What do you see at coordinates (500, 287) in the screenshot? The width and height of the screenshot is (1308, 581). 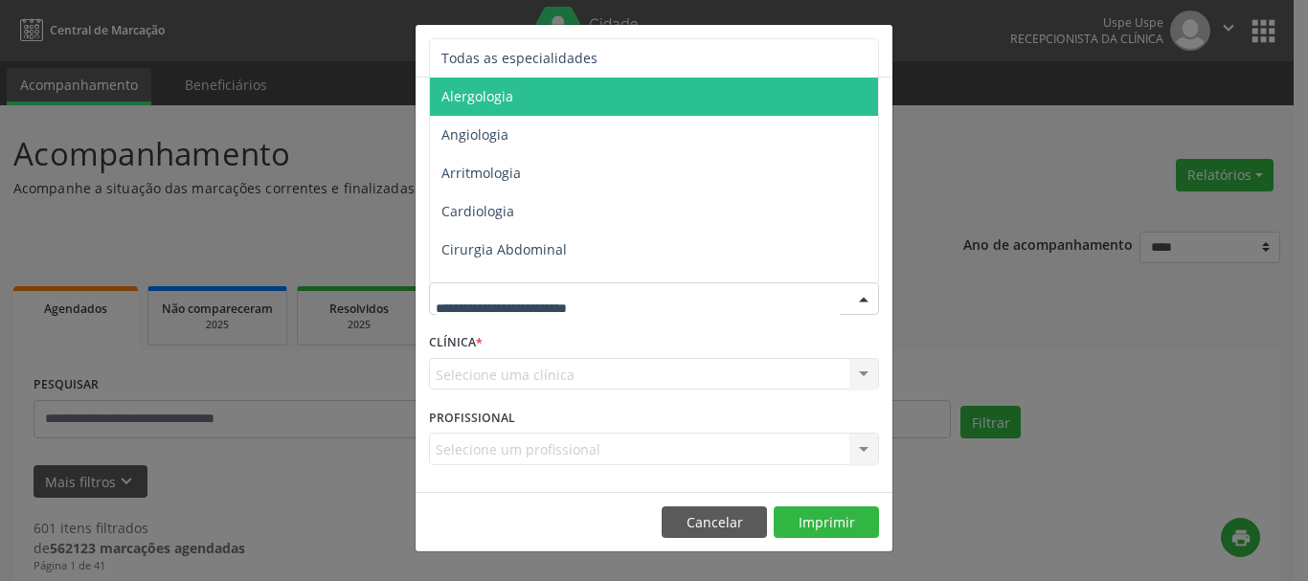 I see `span: Cirurgia Bariatrica` at bounding box center [500, 287].